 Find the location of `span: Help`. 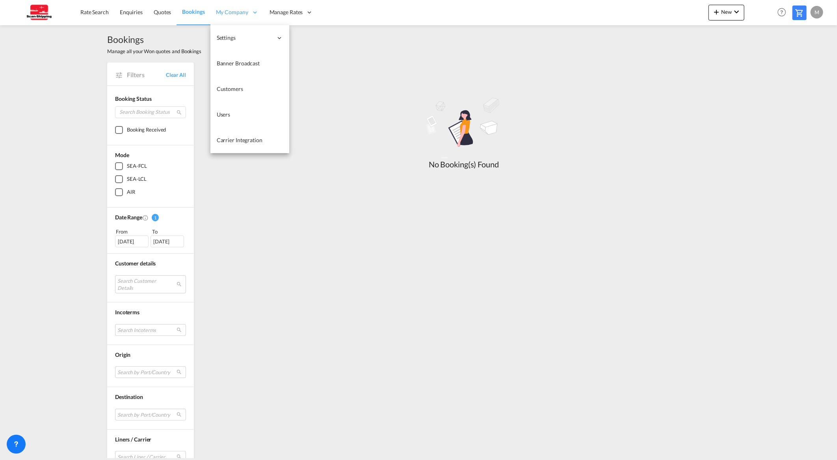

span: Help is located at coordinates (781, 12).